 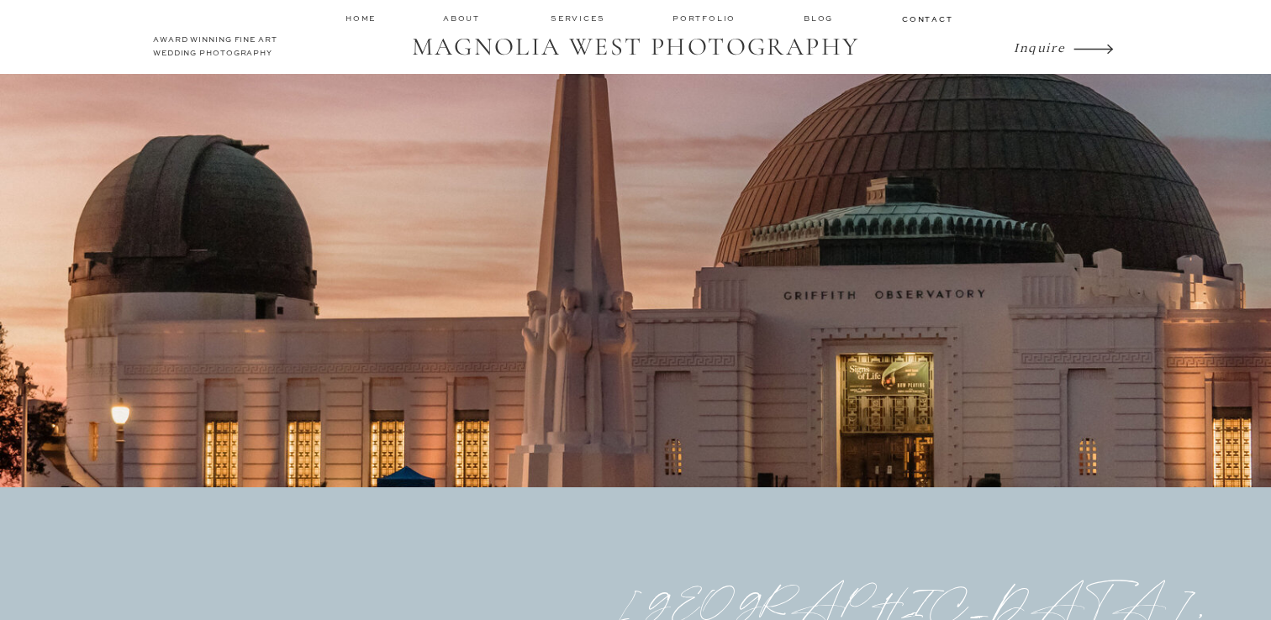 I want to click on i: Inquire, so click(x=1039, y=46).